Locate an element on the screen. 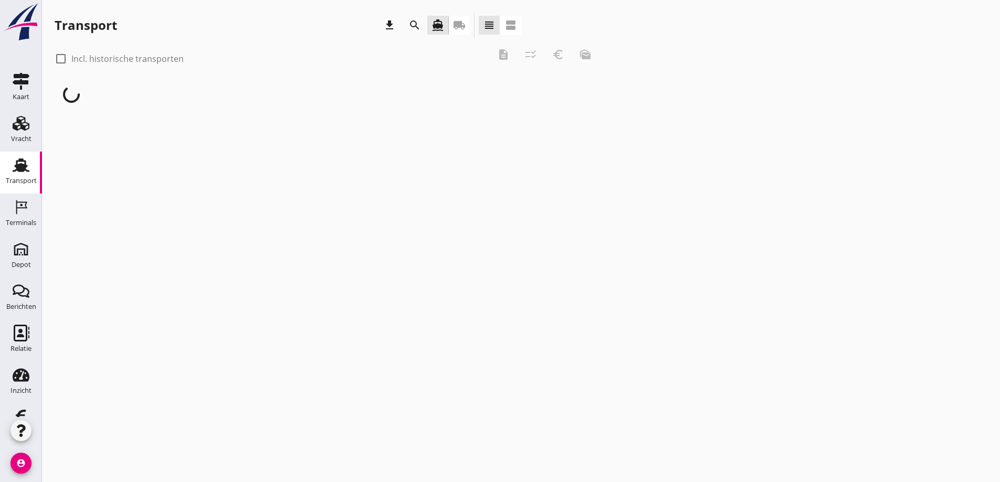  div: Kaart is located at coordinates (21, 97).